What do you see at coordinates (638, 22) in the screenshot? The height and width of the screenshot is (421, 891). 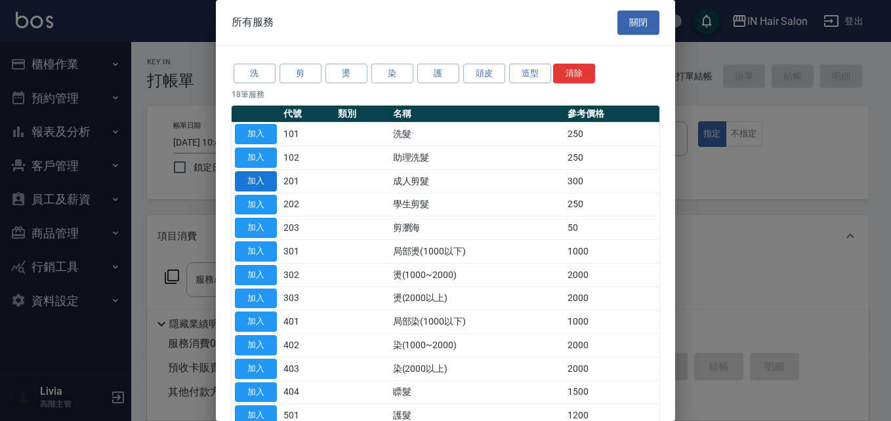 I see `button: 關閉` at bounding box center [638, 22].